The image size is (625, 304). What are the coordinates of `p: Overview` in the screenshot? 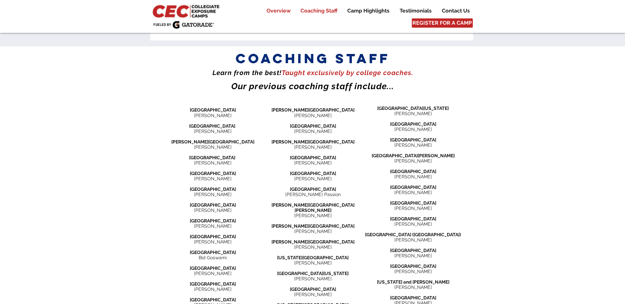 It's located at (278, 11).